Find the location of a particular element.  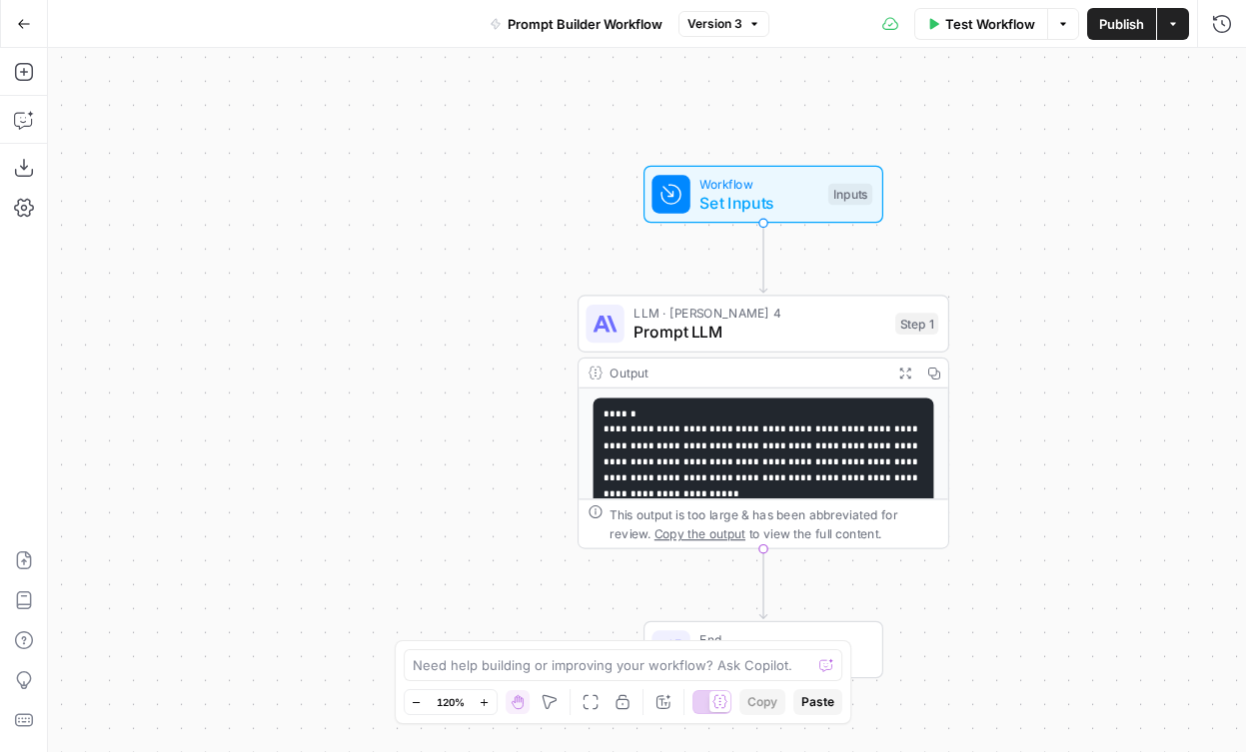

button: Copy is located at coordinates (762, 702).